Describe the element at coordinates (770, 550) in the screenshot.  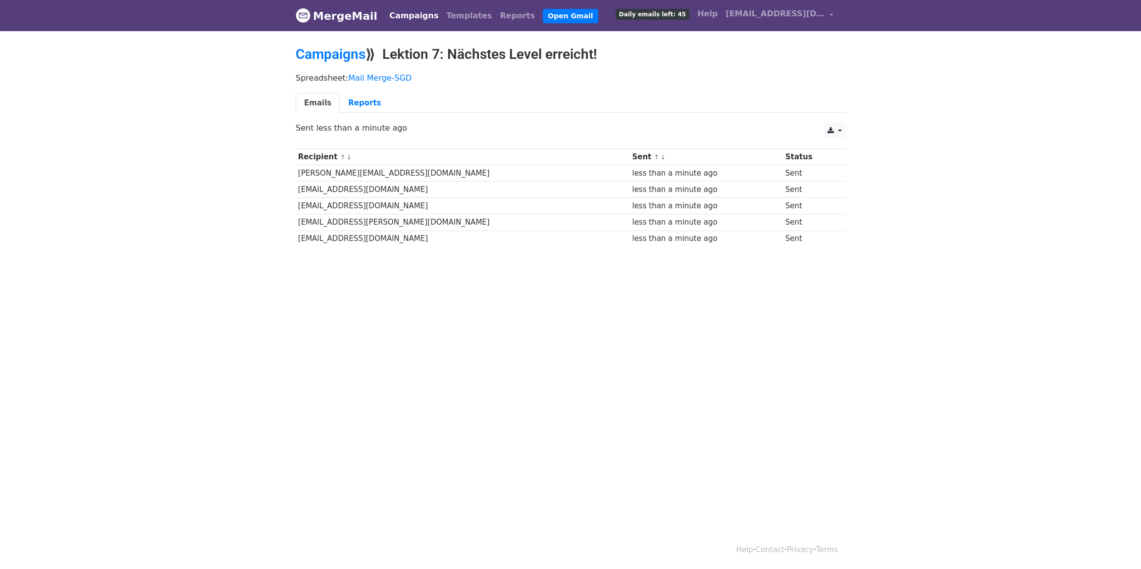
I see `a: Contact` at that location.